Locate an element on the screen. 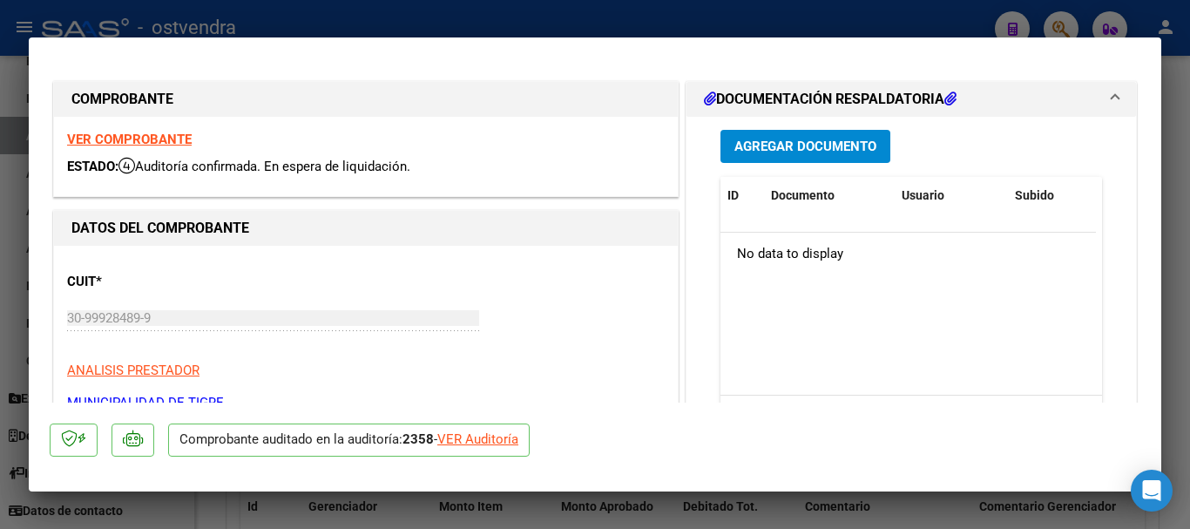 Image resolution: width=1190 pixels, height=529 pixels. span: ID is located at coordinates (733, 195).